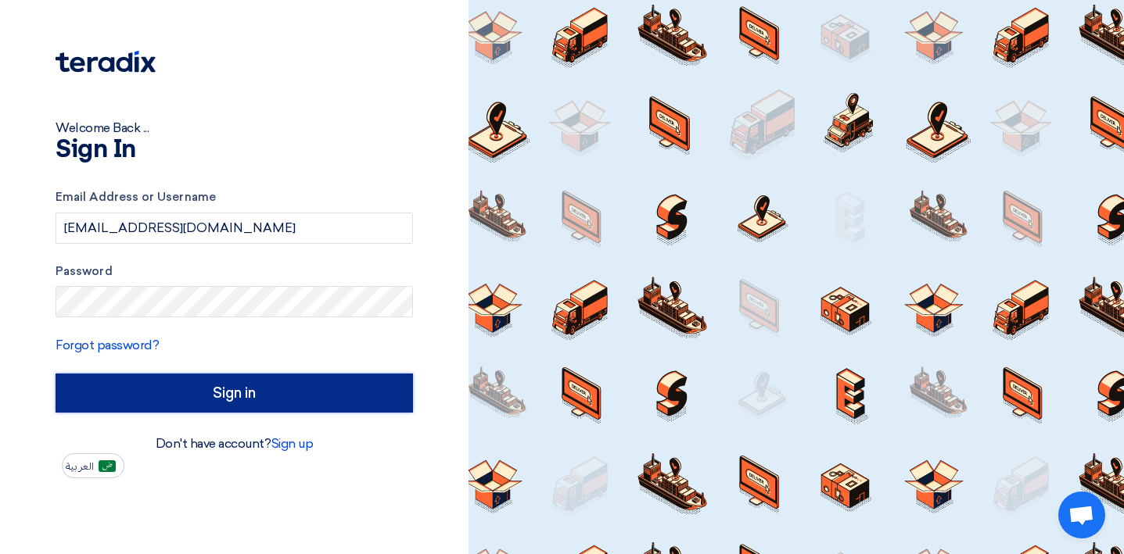 Image resolution: width=1124 pixels, height=554 pixels. I want to click on input: Enter your business email or username, so click(234, 228).